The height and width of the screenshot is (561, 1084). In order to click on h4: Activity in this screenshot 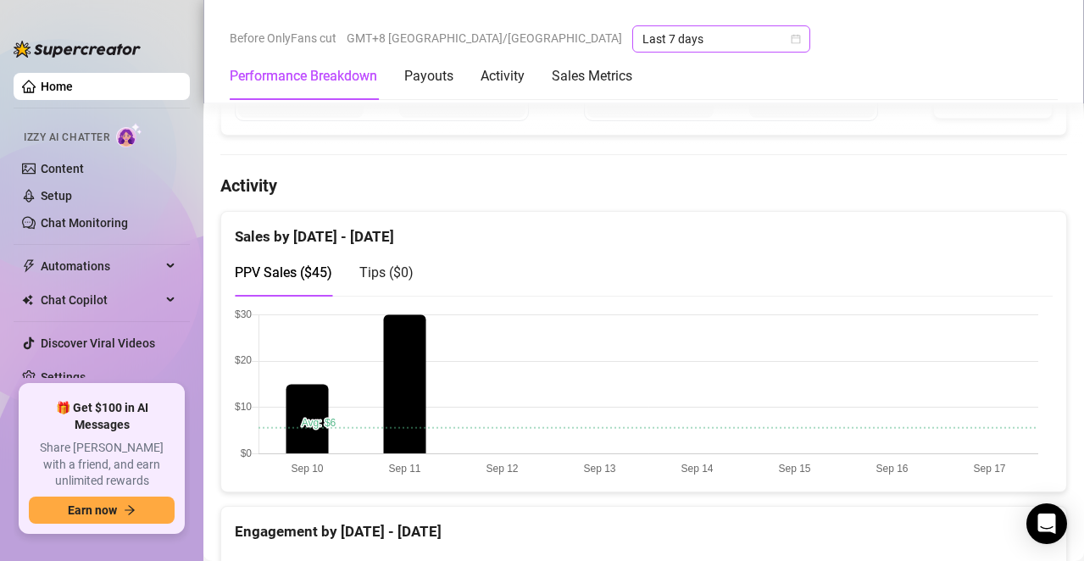, I will do `click(643, 186)`.